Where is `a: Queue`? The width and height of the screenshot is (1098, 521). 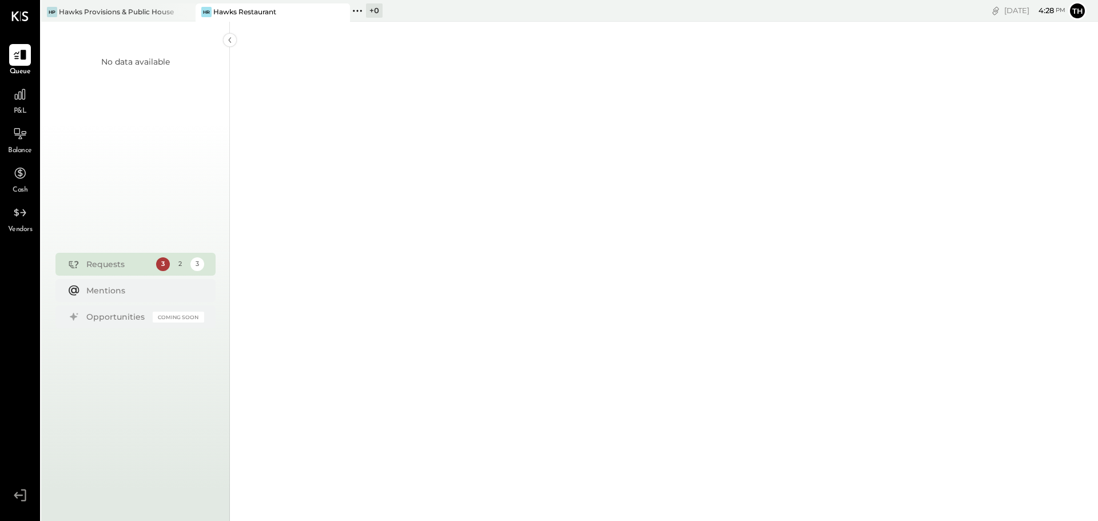 a: Queue is located at coordinates (20, 61).